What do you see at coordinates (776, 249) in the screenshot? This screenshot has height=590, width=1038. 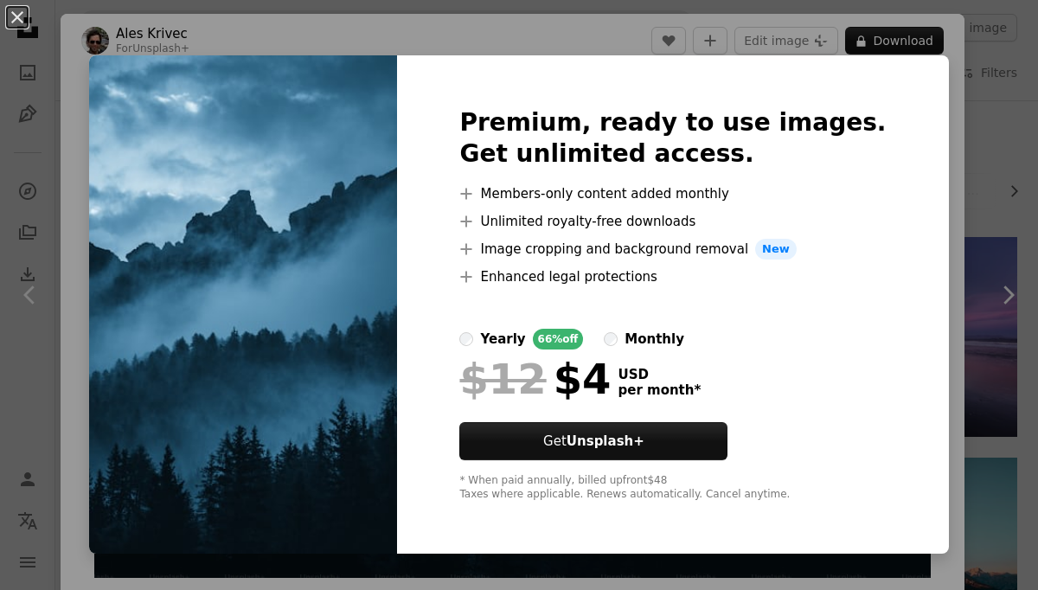 I see `span: New` at bounding box center [776, 249].